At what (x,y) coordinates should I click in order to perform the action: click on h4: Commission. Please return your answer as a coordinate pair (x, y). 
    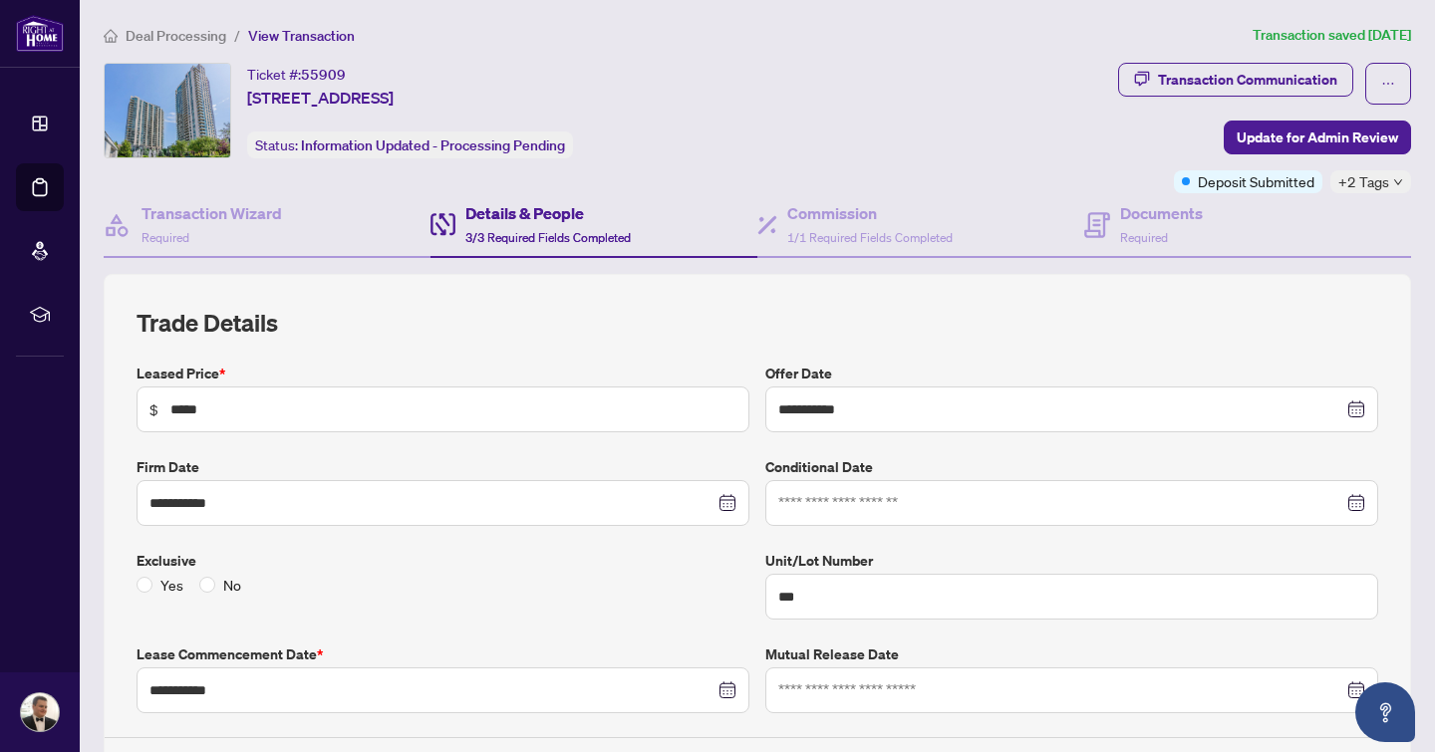
    Looking at the image, I should click on (870, 213).